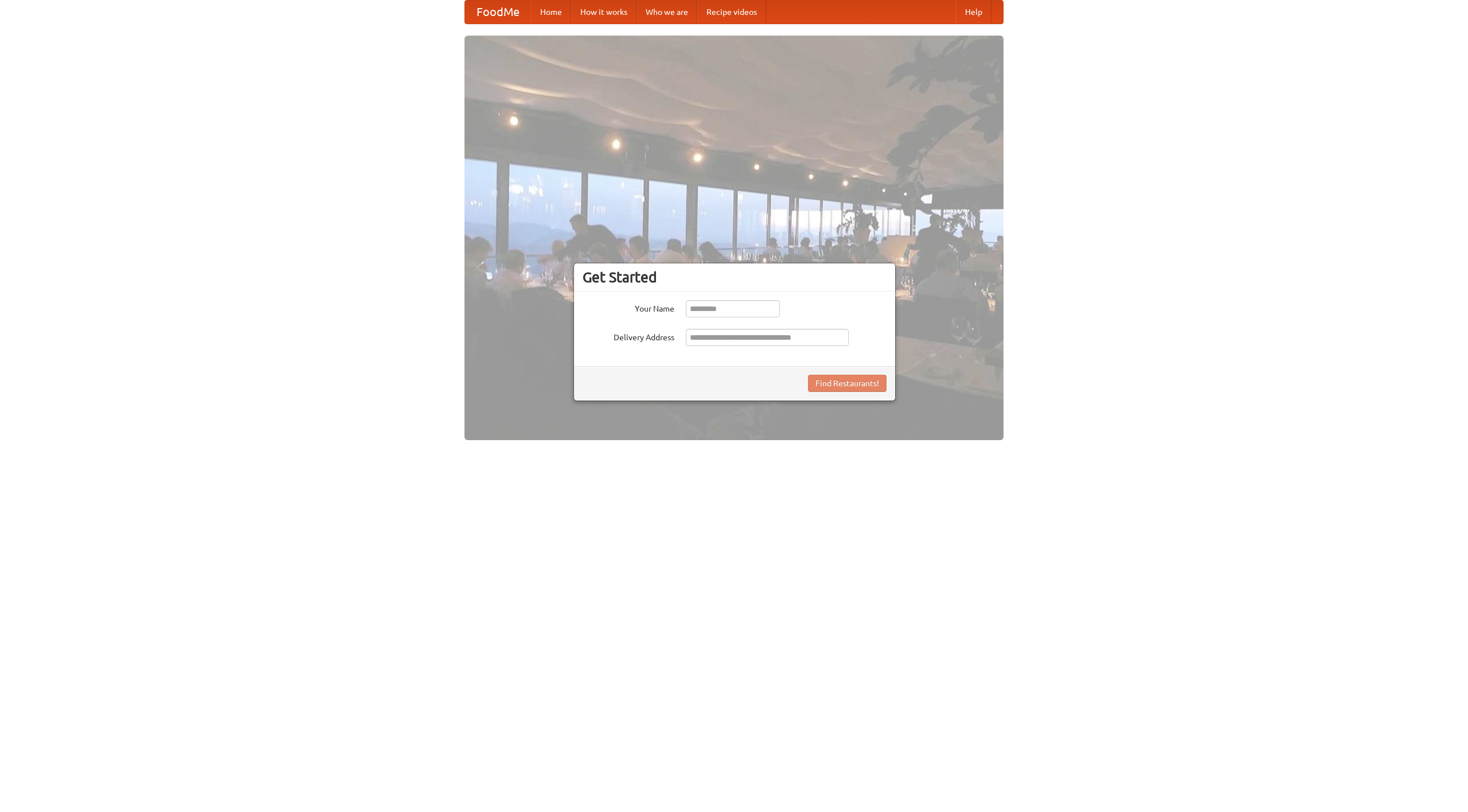 This screenshot has height=812, width=1468. What do you see at coordinates (974, 12) in the screenshot?
I see `a: Help` at bounding box center [974, 12].